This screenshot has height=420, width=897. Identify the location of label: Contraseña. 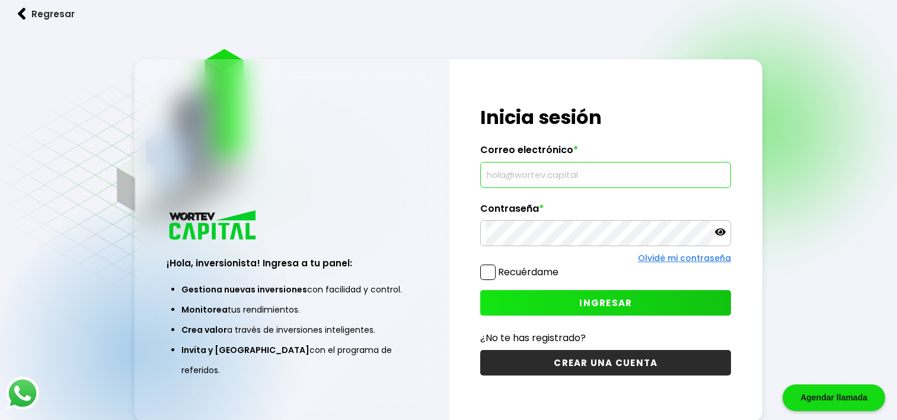
(605, 212).